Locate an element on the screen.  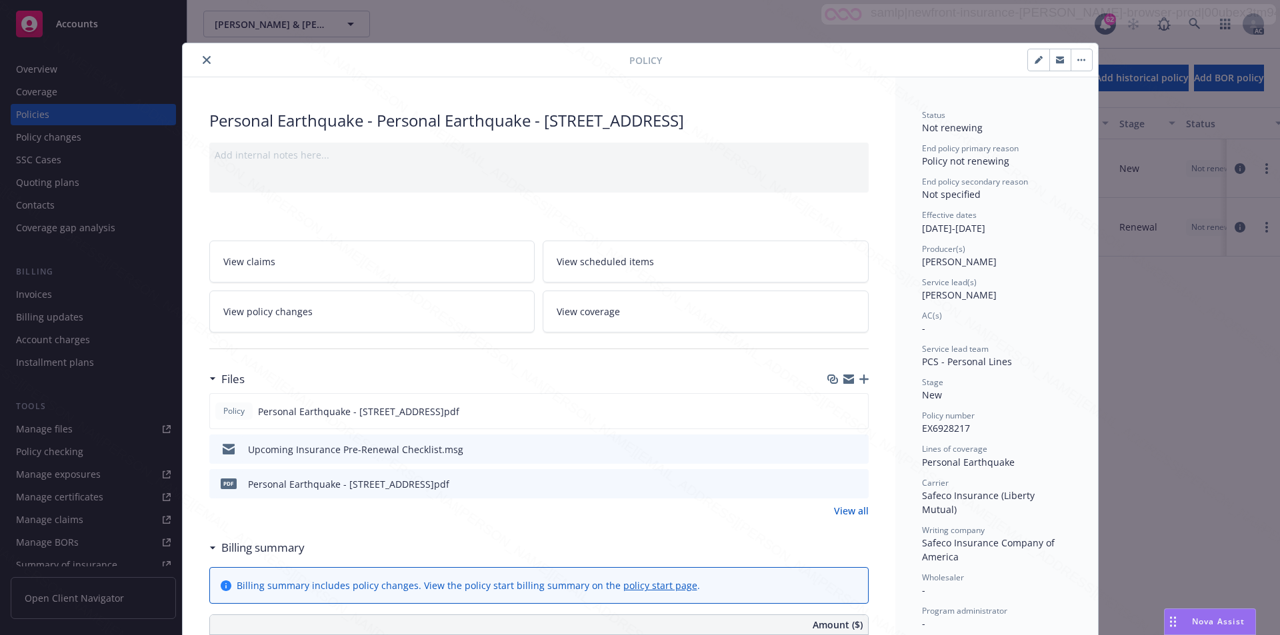
span: Producer(s) is located at coordinates (943, 249).